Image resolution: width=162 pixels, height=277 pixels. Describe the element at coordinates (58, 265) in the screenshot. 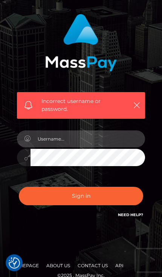

I see `a: About Us` at that location.